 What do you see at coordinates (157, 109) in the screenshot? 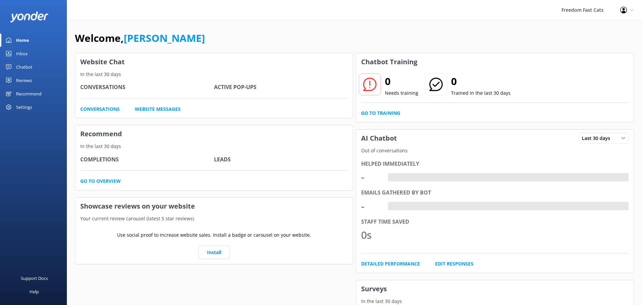
I see `a: Website Messages` at bounding box center [157, 109].